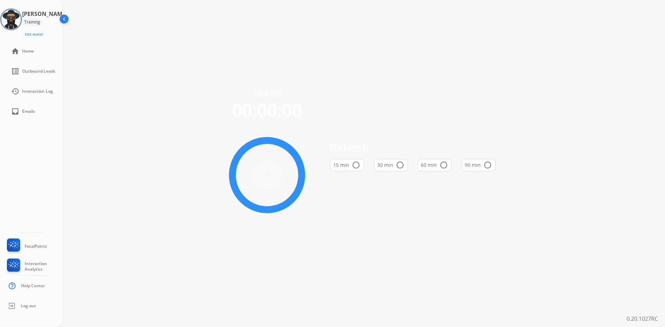 The height and width of the screenshot is (327, 665). I want to click on span: On Lunch, so click(413, 147).